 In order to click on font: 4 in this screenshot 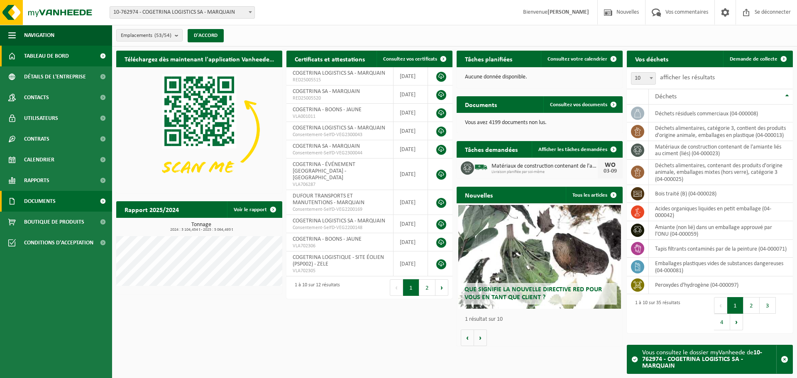, I will do `click(722, 323)`.